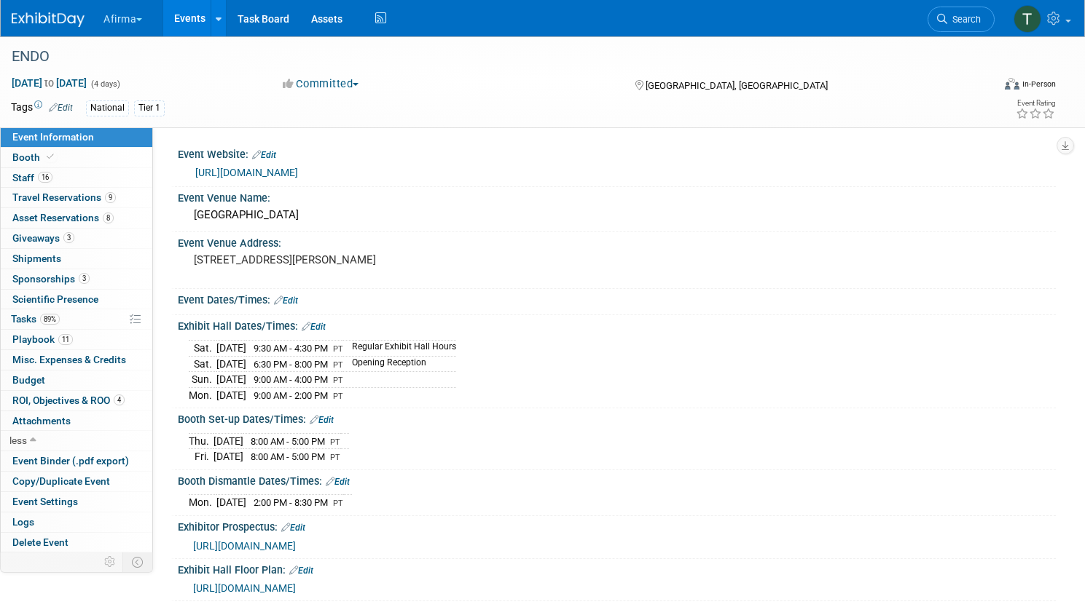 The height and width of the screenshot is (607, 1085). Describe the element at coordinates (291, 396) in the screenshot. I see `span: 9:00 AM - 2:00 PM` at that location.